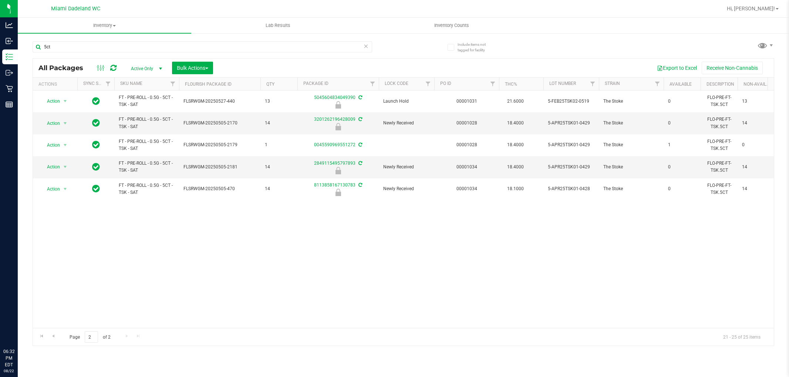  I want to click on a: Package ID, so click(316, 84).